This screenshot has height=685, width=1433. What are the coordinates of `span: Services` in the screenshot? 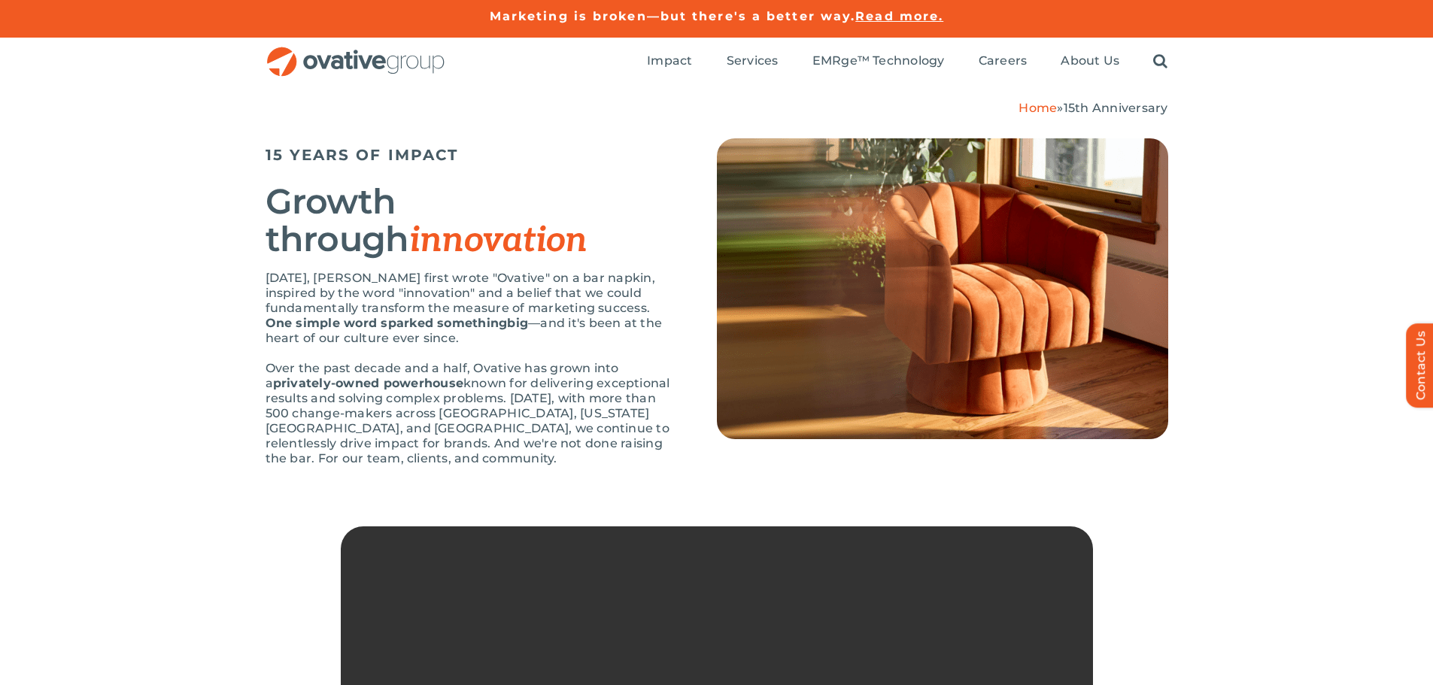 It's located at (752, 61).